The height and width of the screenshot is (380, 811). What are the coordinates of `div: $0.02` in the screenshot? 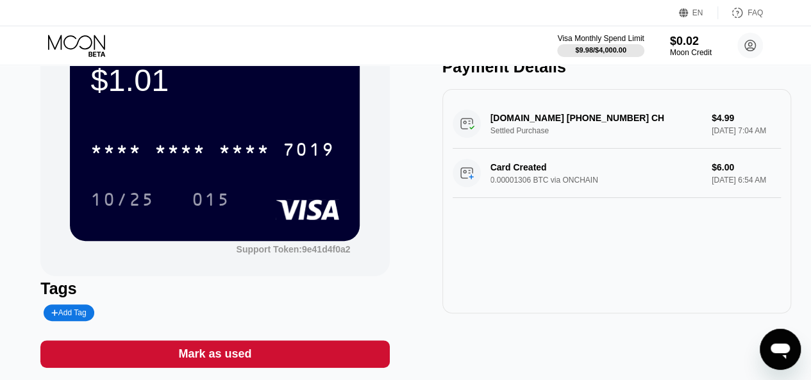 It's located at (690, 41).